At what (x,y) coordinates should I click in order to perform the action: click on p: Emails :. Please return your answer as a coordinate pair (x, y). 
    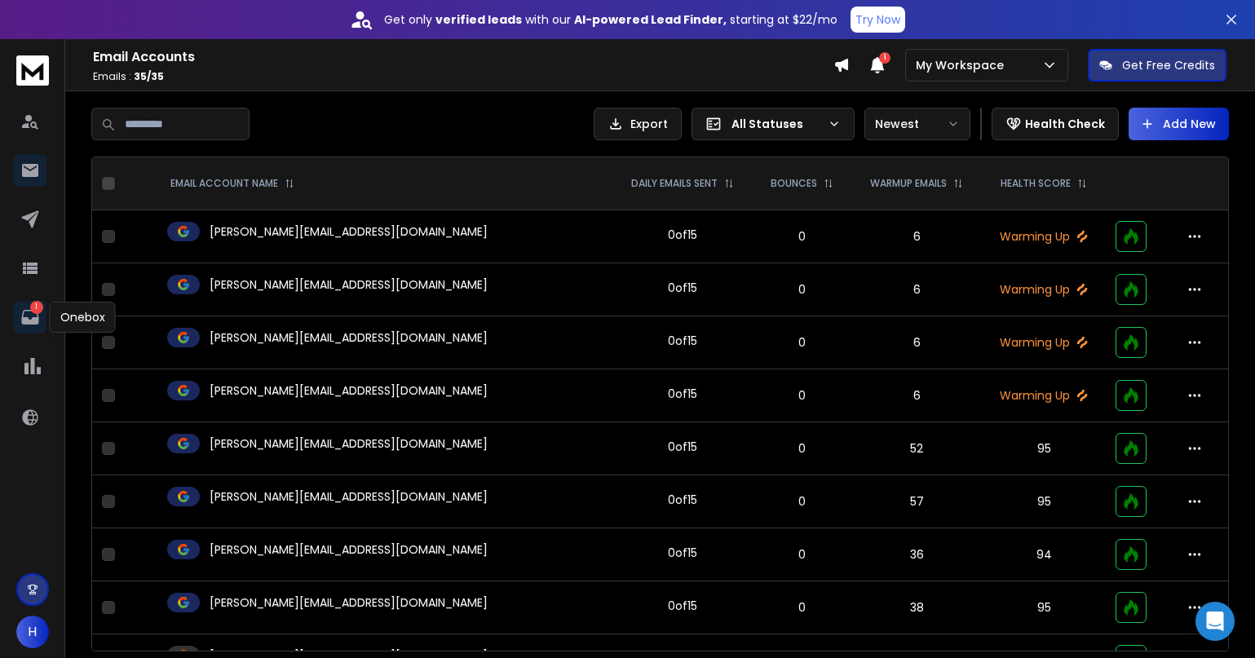
    Looking at the image, I should click on (463, 77).